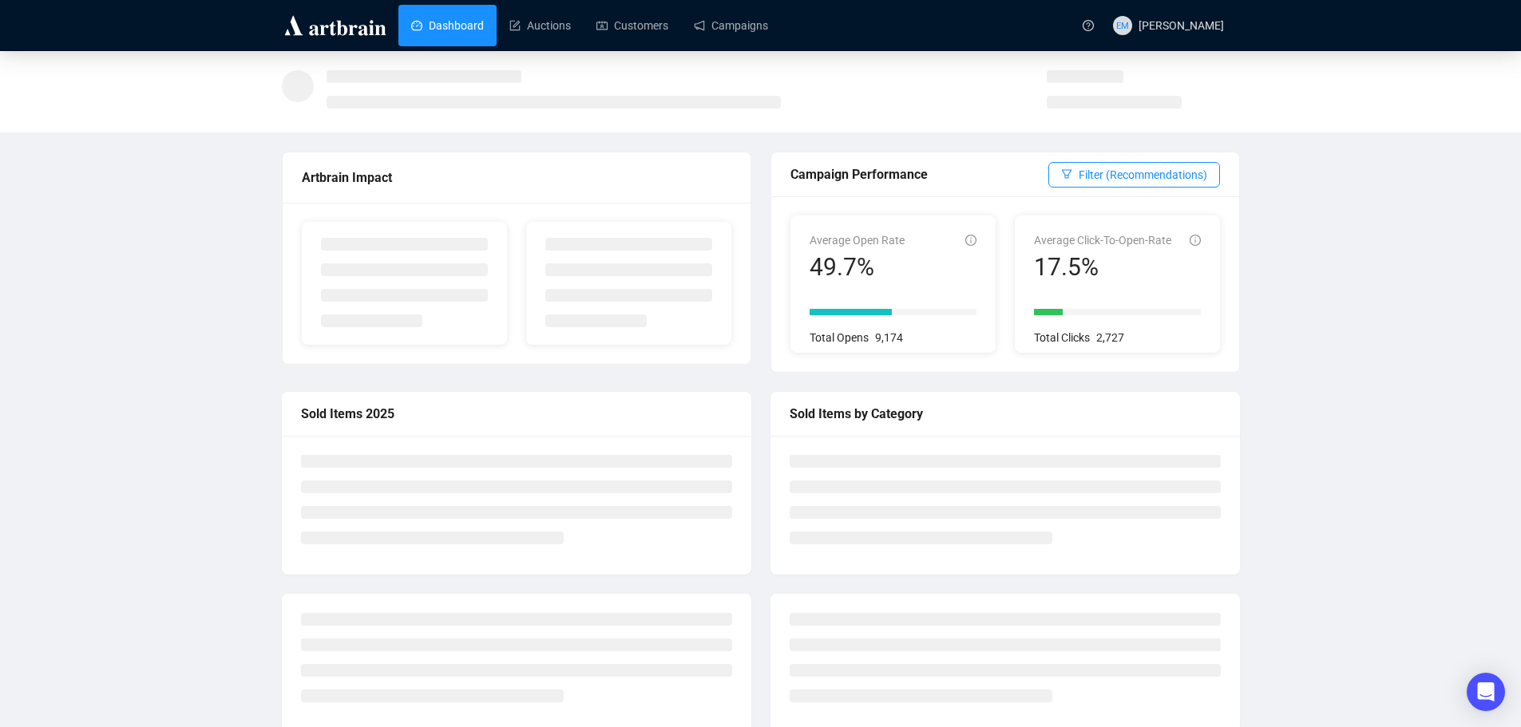 Image resolution: width=1521 pixels, height=727 pixels. Describe the element at coordinates (1134, 175) in the screenshot. I see `button: Filter (Recommendations)` at that location.